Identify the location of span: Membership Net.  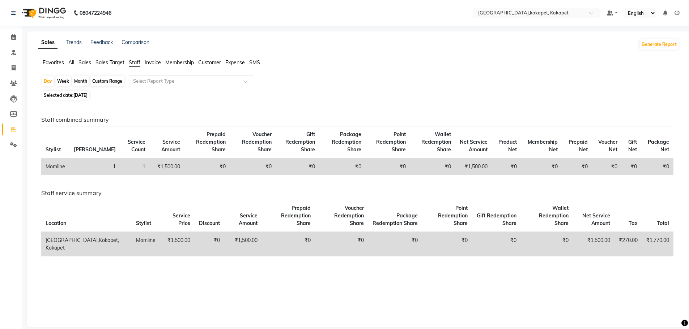
(543, 146).